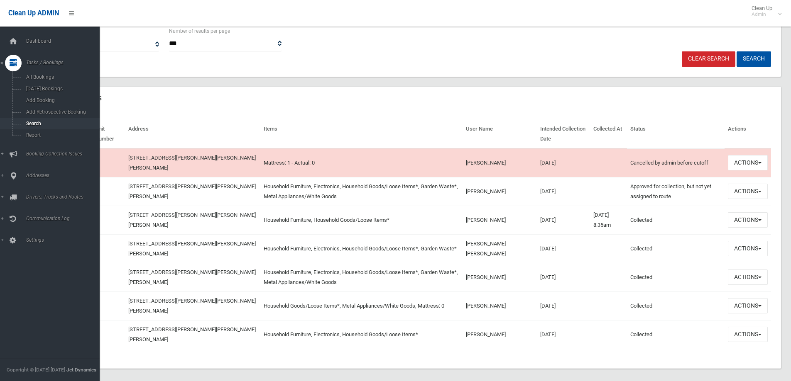 This screenshot has height=381, width=791. What do you see at coordinates (753, 59) in the screenshot?
I see `button: Search` at bounding box center [753, 59].